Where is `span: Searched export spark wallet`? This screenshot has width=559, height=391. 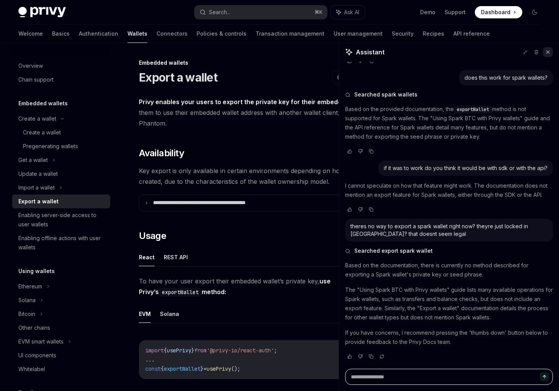
span: Searched export spark wallet is located at coordinates (394, 251).